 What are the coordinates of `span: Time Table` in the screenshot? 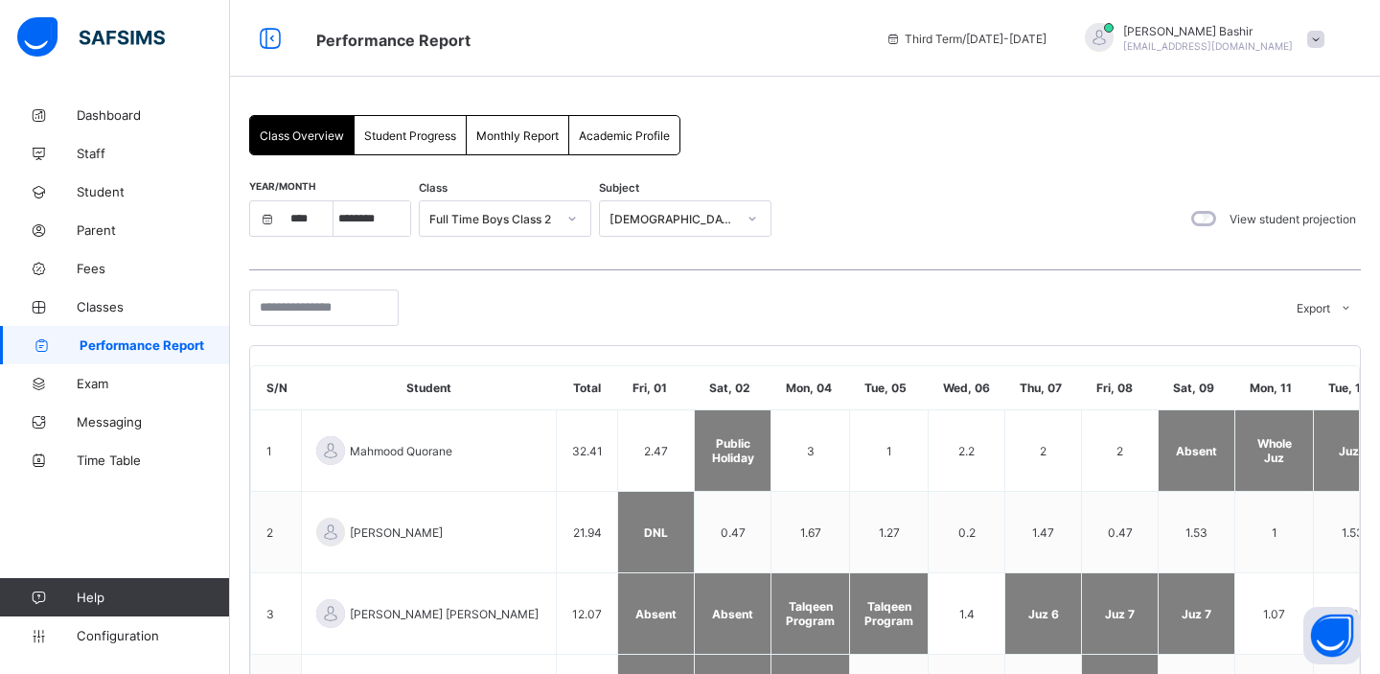 It's located at (153, 460).